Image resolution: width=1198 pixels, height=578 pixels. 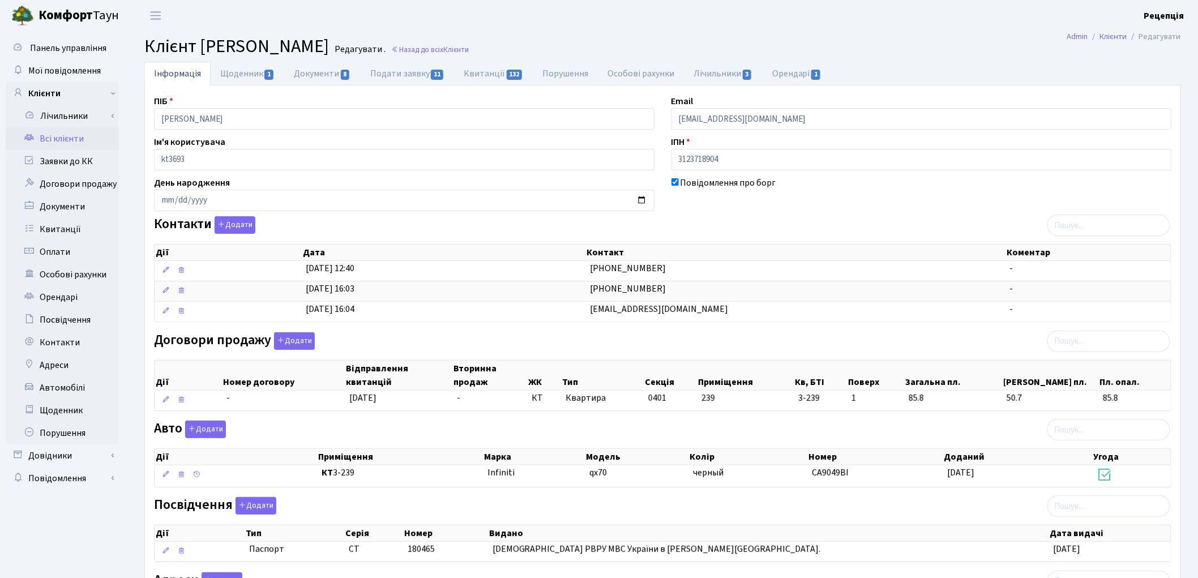 I want to click on a: Мої повідомлення, so click(x=62, y=71).